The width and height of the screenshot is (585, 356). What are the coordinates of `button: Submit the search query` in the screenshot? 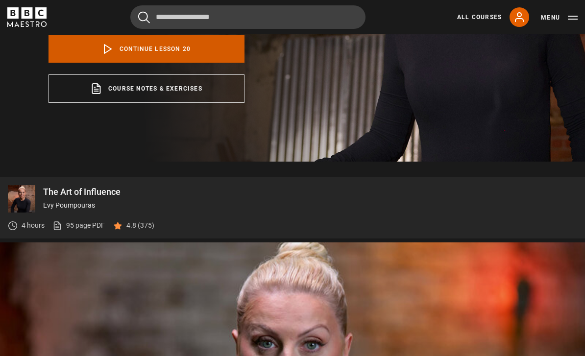 It's located at (144, 17).